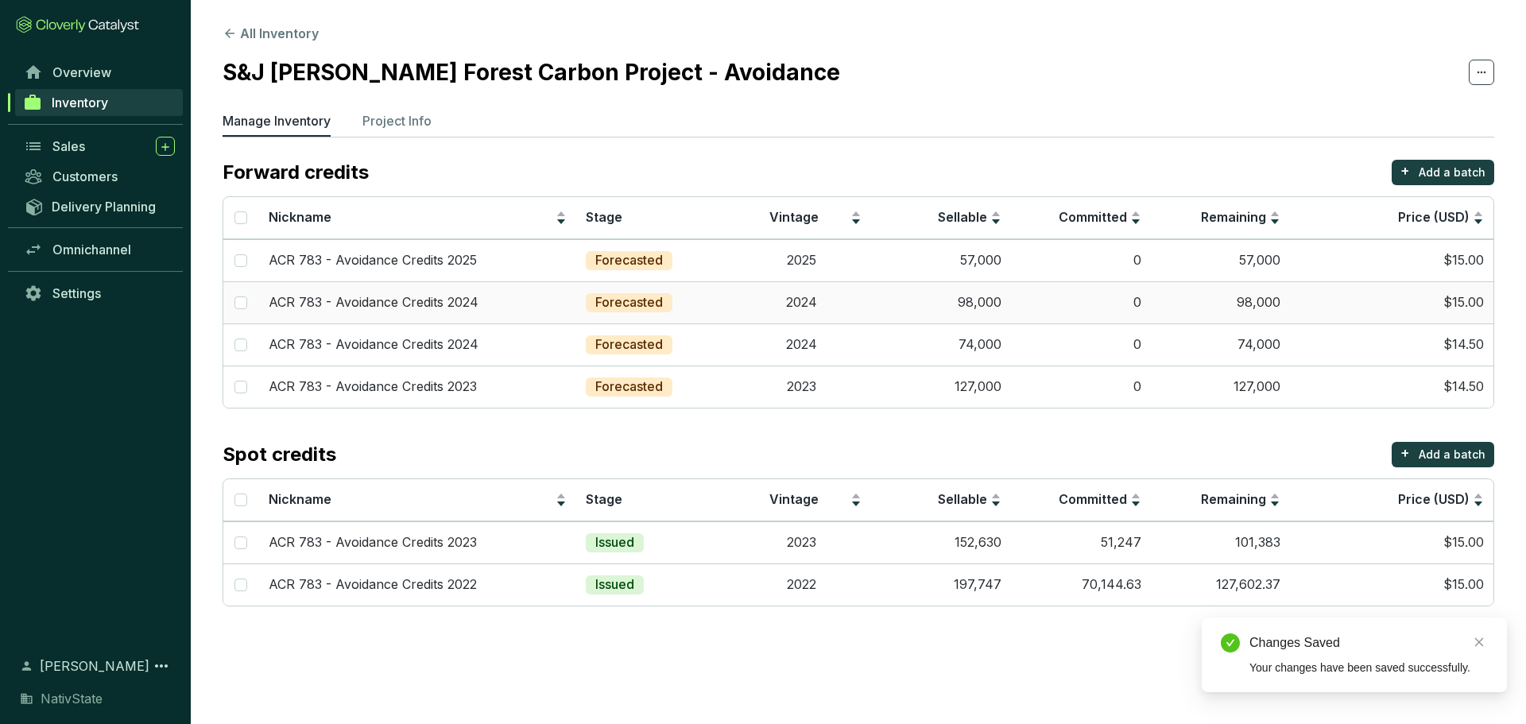 The image size is (1526, 724). What do you see at coordinates (373, 585) in the screenshot?
I see `p: ACR 783 - Avoidance Credits 2022` at bounding box center [373, 585].